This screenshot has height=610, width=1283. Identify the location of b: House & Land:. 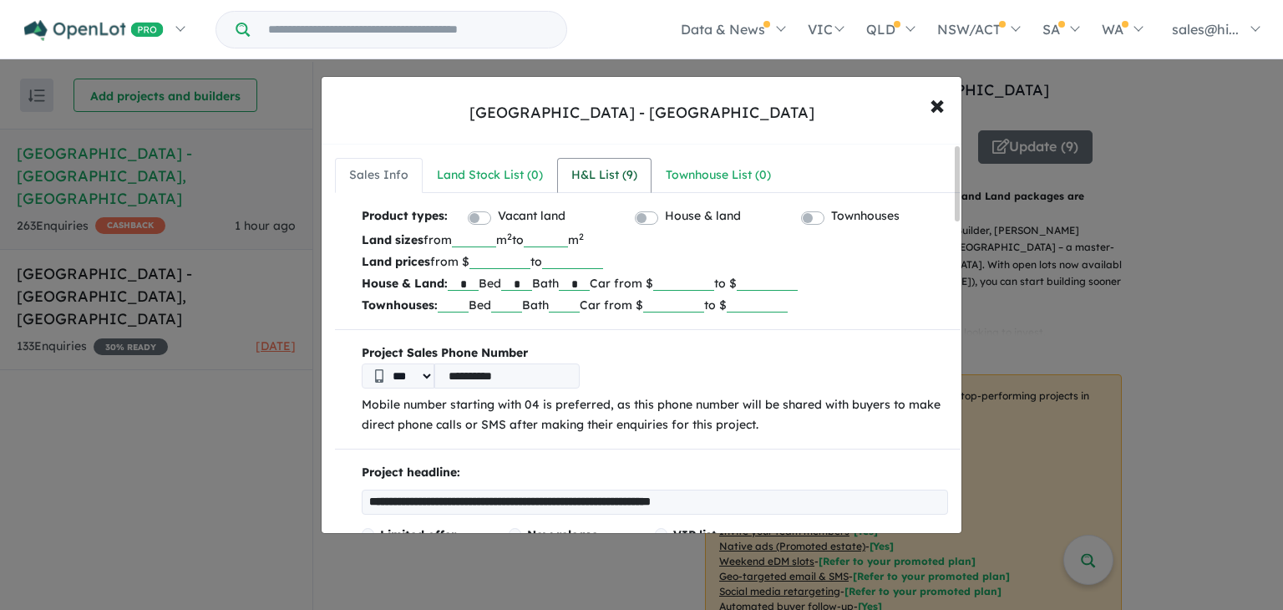
(404, 283).